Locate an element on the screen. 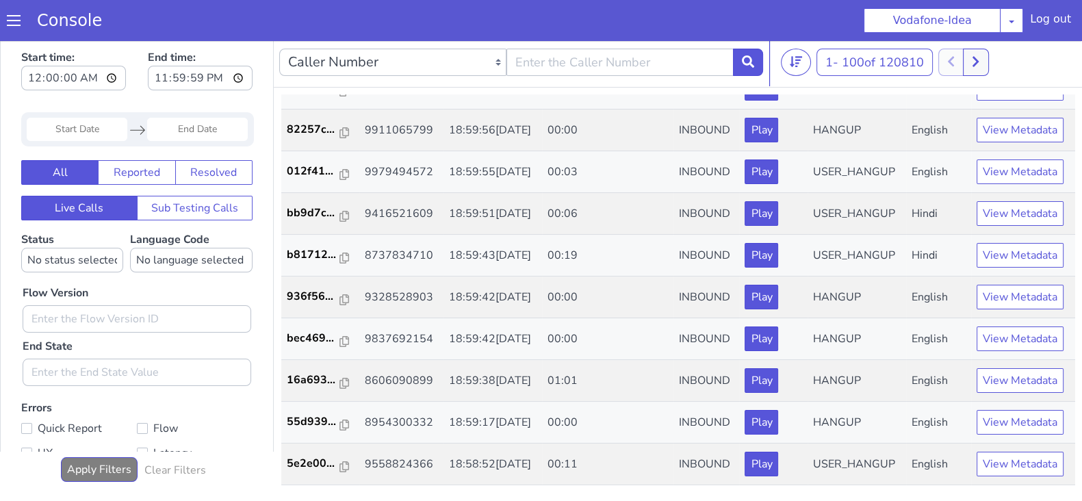 Image resolution: width=1082 pixels, height=501 pixels. p: 936f56... is located at coordinates (313, 259).